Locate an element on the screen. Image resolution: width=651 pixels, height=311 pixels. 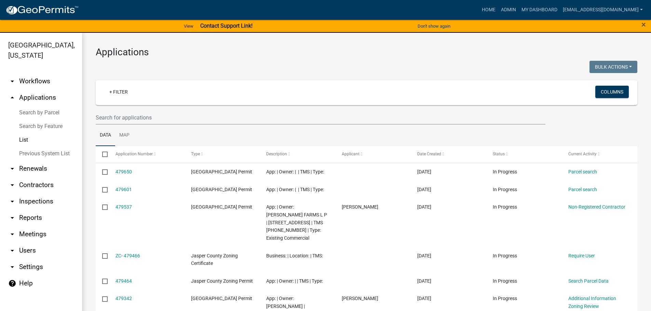
a: Search Parcel Data is located at coordinates (589, 281).